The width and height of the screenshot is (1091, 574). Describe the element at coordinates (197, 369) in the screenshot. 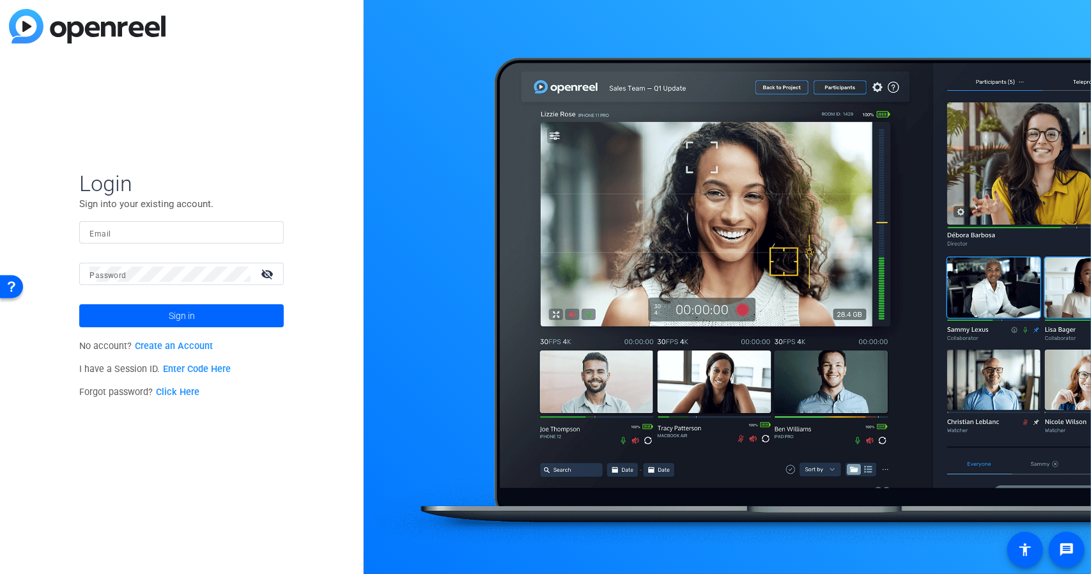

I see `a: Enter Code Here` at that location.